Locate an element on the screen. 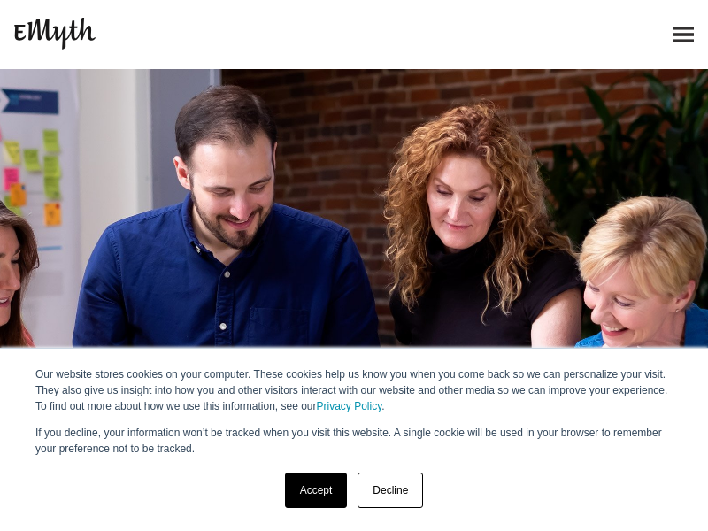 The width and height of the screenshot is (708, 531). p: If you decline, your information won’t be tracked when you visit this website. A single cookie wi... is located at coordinates (354, 441).